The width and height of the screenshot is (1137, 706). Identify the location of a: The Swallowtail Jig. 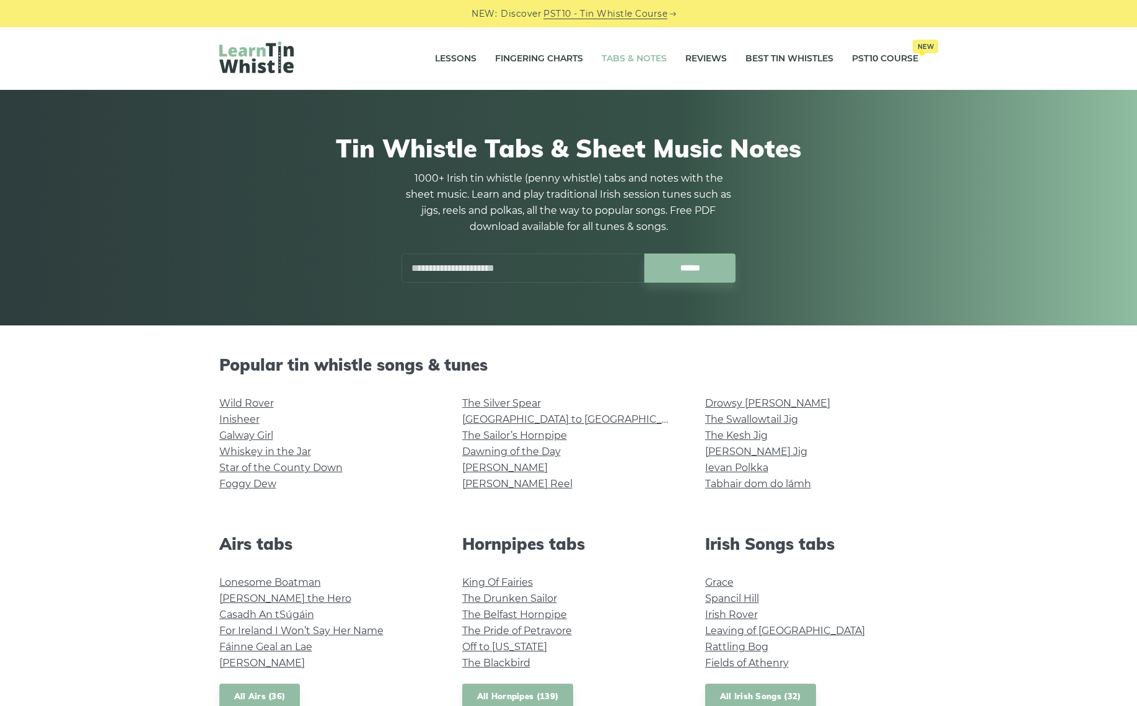
(752, 419).